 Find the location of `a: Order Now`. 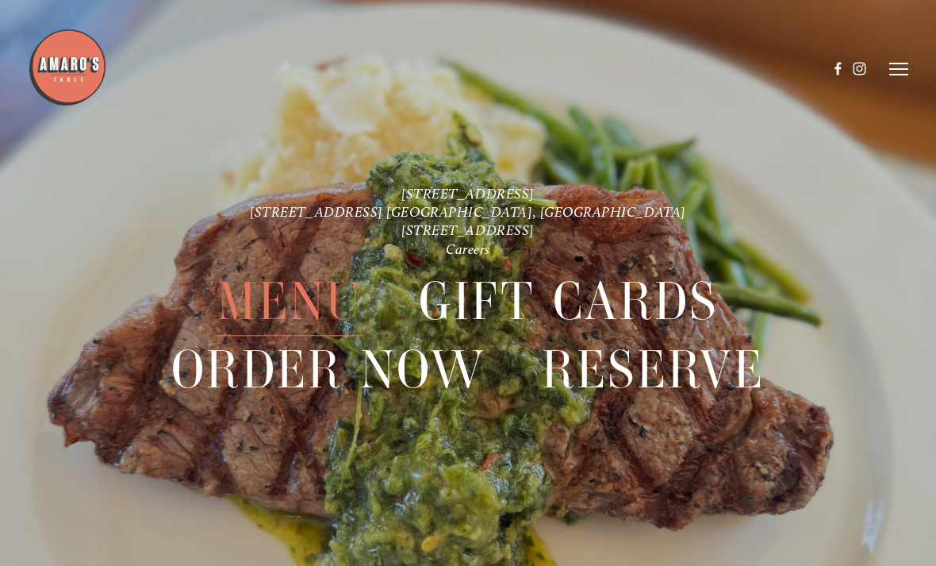

a: Order Now is located at coordinates (329, 370).